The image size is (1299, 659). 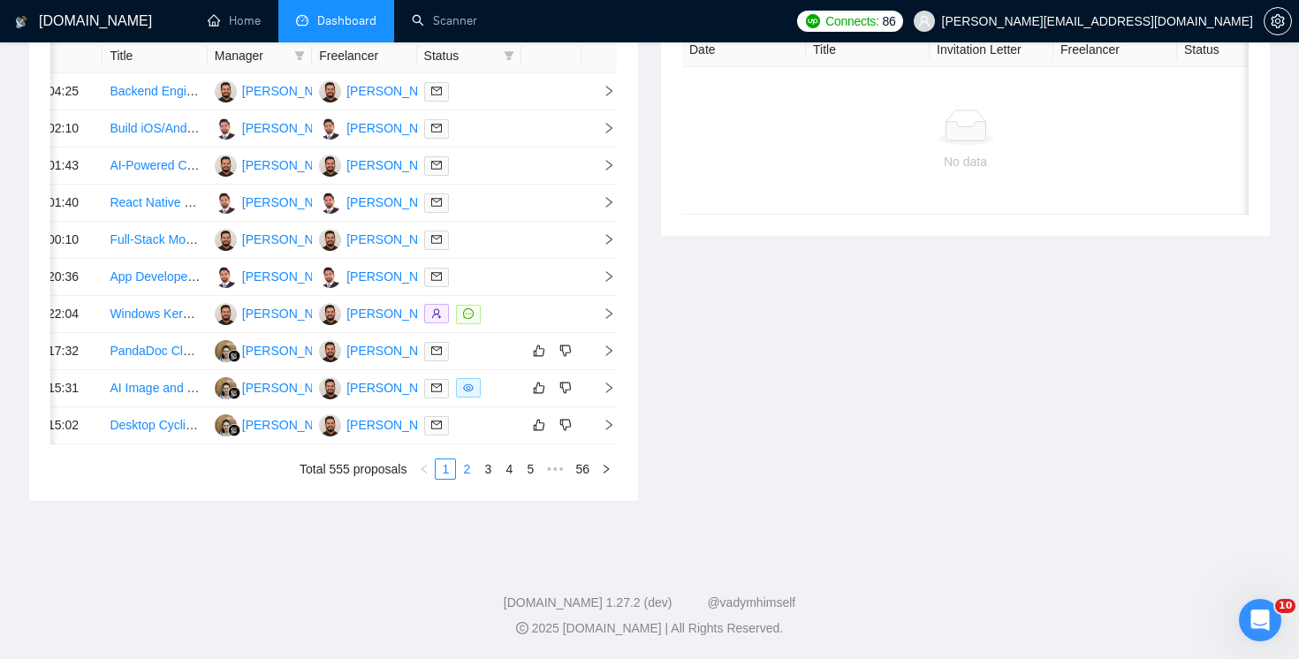 What do you see at coordinates (606, 469) in the screenshot?
I see `button: right` at bounding box center [606, 469].